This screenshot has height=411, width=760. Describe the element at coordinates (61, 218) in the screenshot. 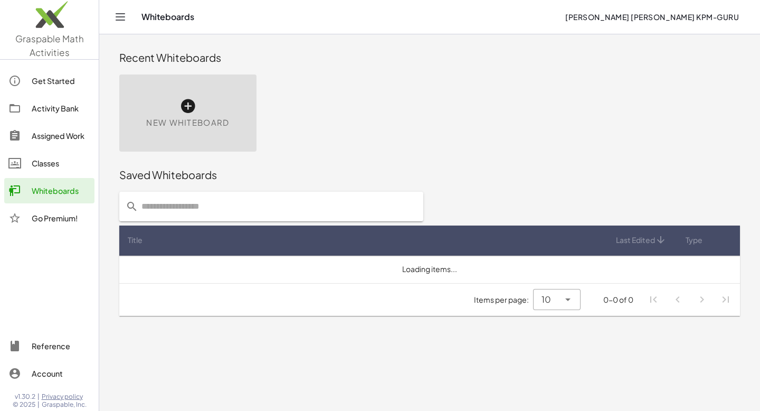

I see `div: Go Premium!` at that location.